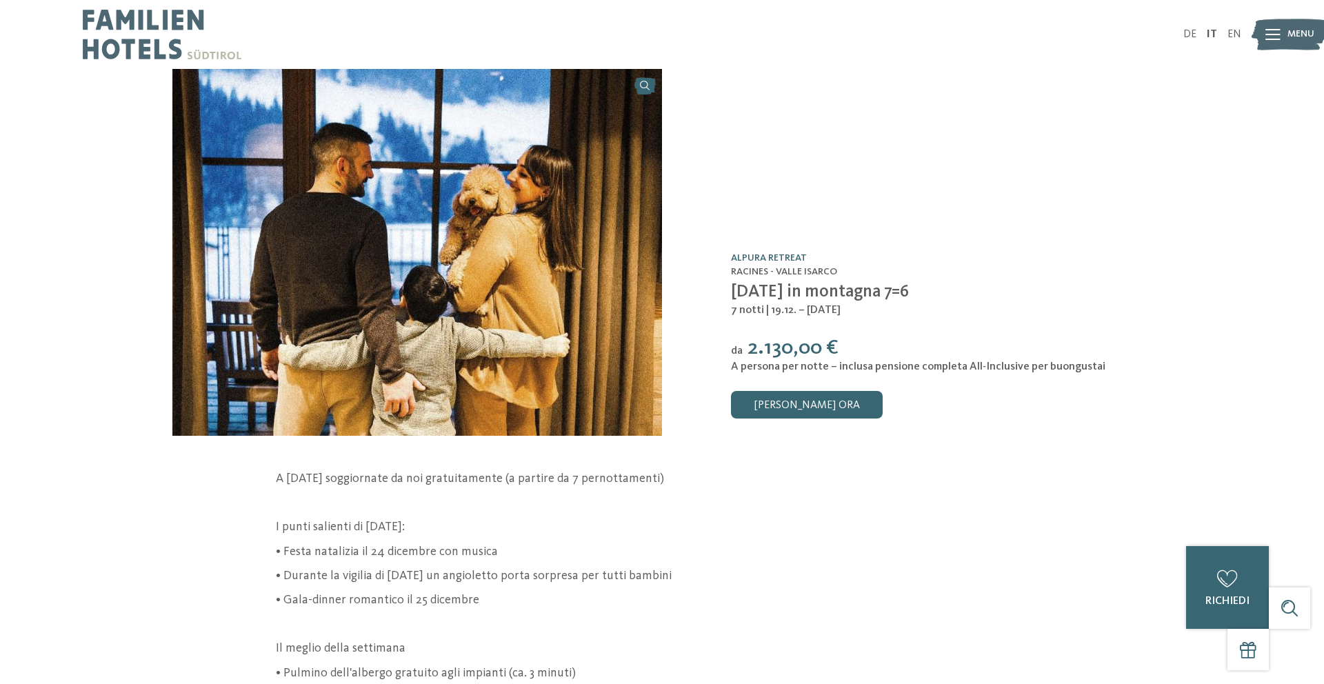 This screenshot has width=1324, height=684. I want to click on span: Menu, so click(1300, 34).